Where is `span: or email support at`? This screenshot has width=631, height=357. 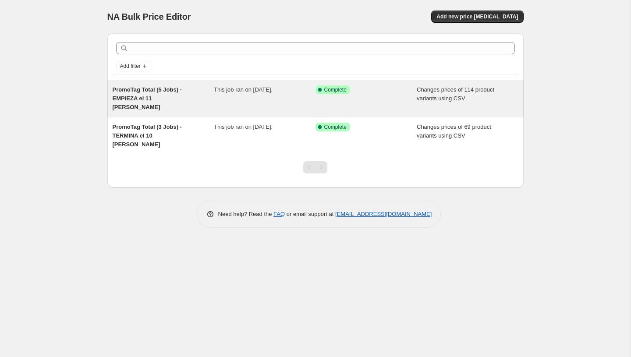
span: or email support at is located at coordinates (310, 214).